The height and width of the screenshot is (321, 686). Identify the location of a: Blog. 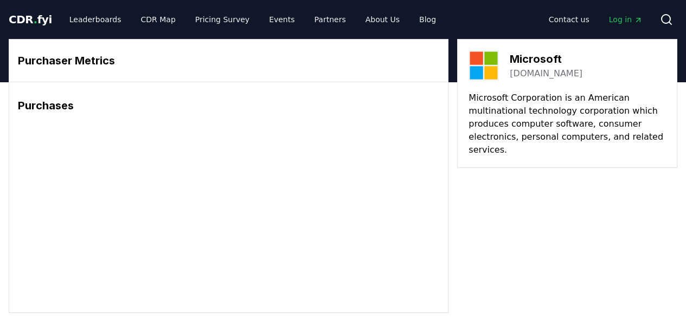
(427, 20).